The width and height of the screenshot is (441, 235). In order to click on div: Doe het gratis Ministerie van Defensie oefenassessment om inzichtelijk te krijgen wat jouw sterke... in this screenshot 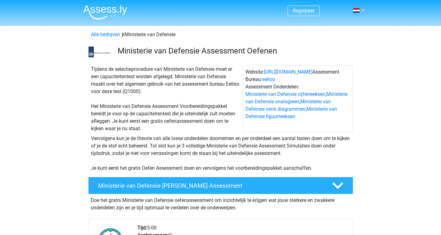, I will do `click(221, 203)`.